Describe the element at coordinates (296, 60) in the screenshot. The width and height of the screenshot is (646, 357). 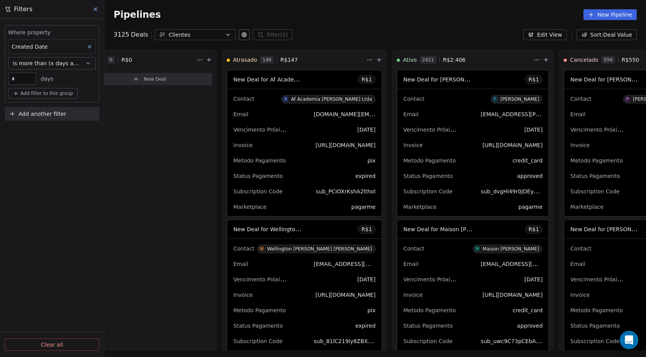
I see `div: Atrasado148R$147` at that location.